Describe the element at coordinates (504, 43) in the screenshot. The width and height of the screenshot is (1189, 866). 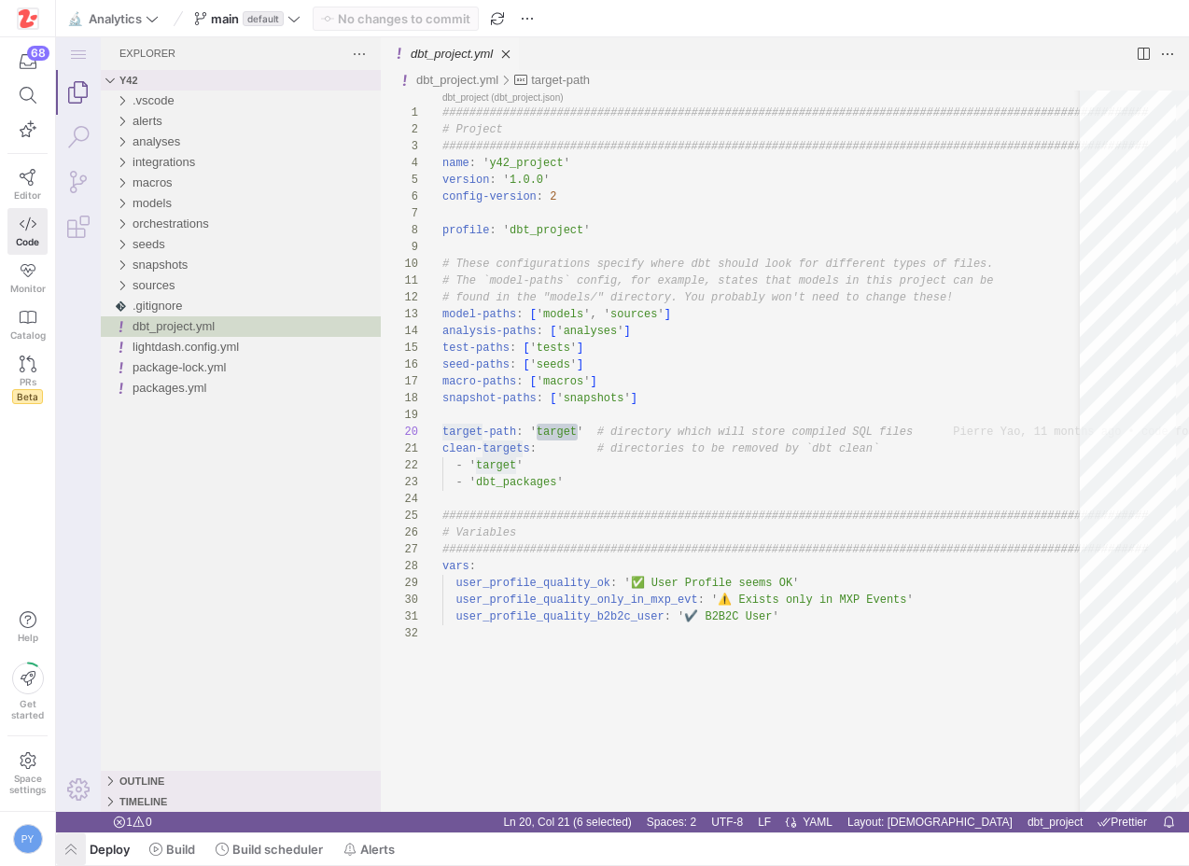
I see `div: target-path (string)` at that location.